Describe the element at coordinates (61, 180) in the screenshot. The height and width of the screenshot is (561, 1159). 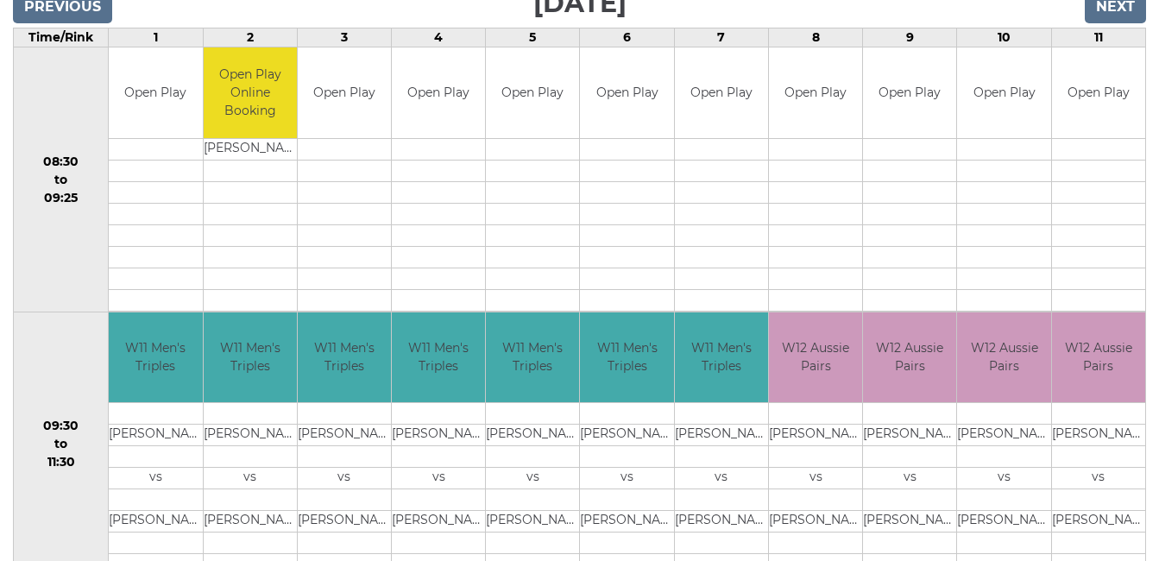
I see `td: 08:30 to 09:25` at that location.